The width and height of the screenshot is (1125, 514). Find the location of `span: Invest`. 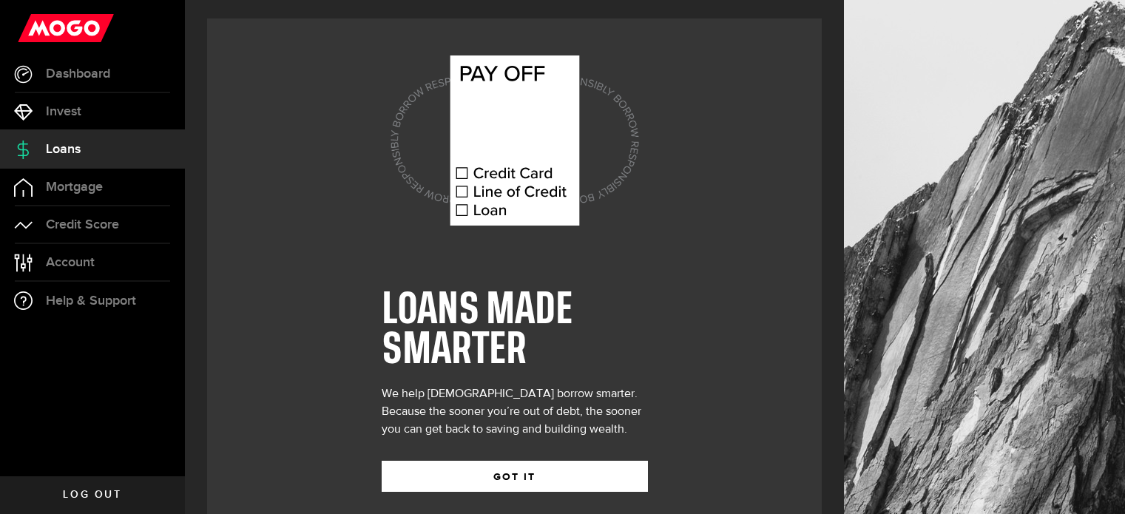

span: Invest is located at coordinates (64, 112).